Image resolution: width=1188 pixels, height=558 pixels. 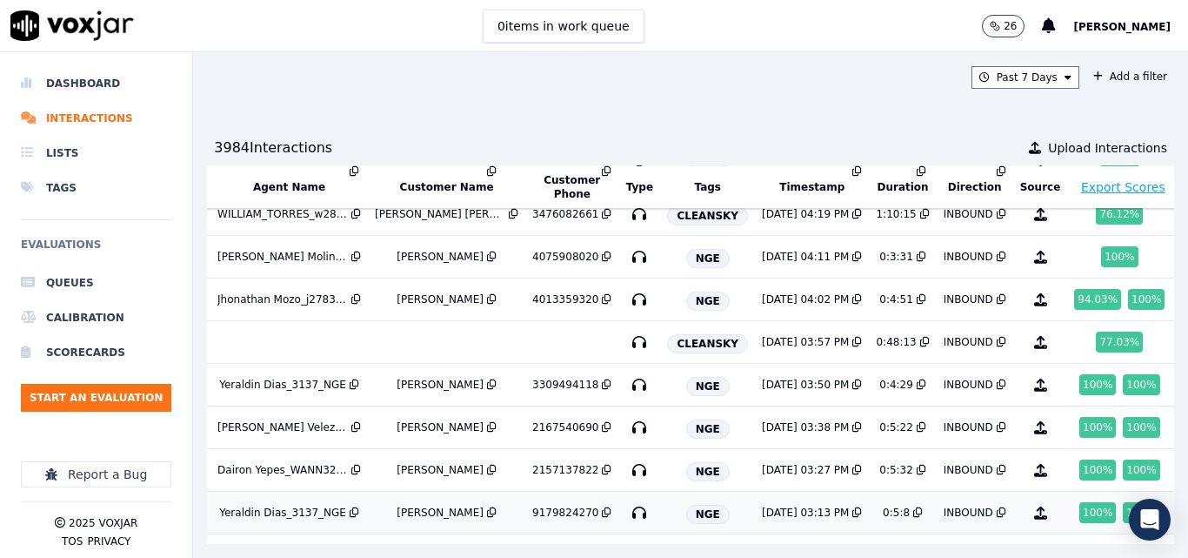 I want to click on button: Tags, so click(x=708, y=187).